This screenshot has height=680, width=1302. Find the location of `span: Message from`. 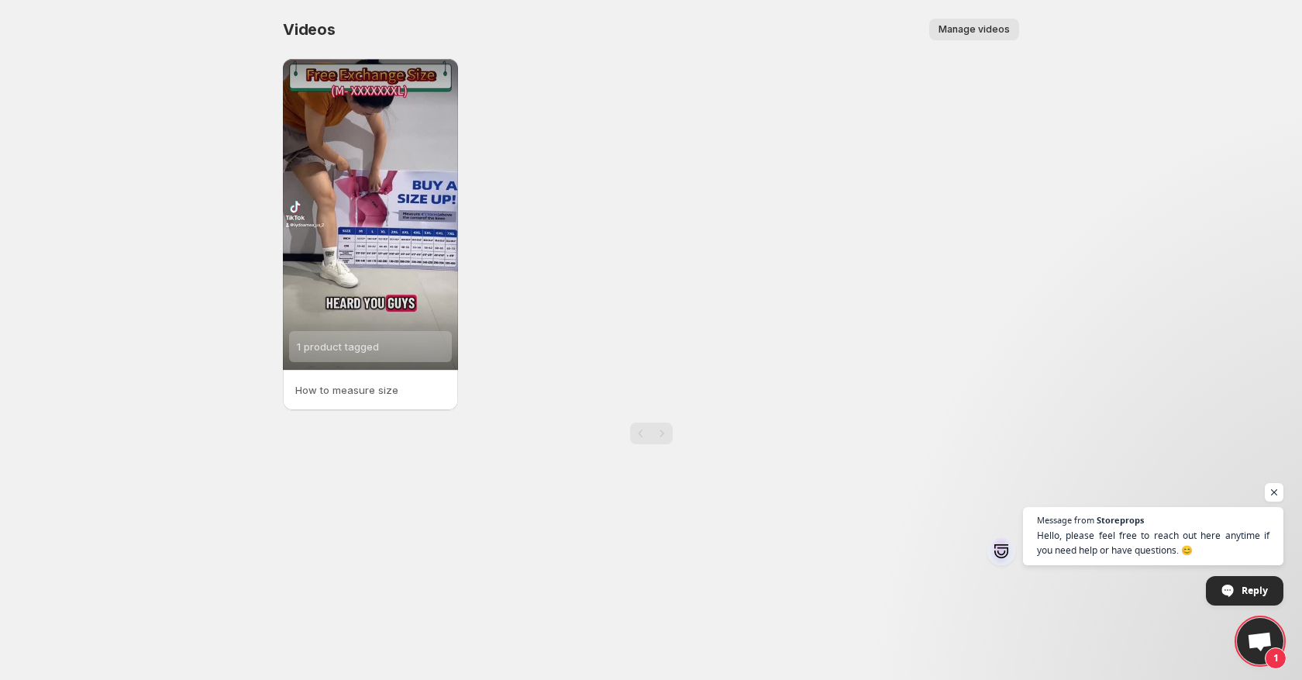

span: Message from is located at coordinates (1065, 519).